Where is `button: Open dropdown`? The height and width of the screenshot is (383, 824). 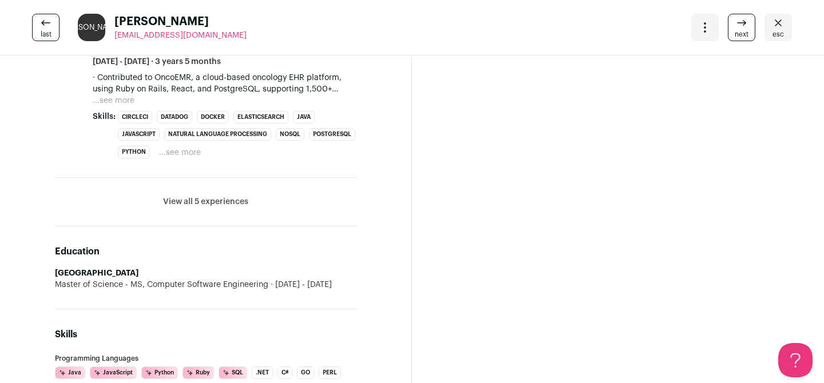
button: Open dropdown is located at coordinates (705, 27).